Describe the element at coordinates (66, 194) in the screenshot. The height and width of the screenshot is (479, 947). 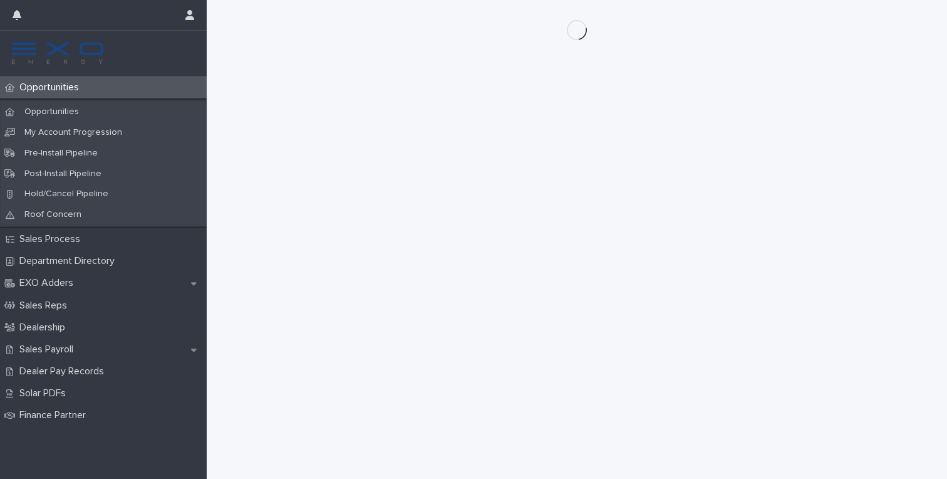
I see `p: Hold/Cancel Pipeline` at that location.